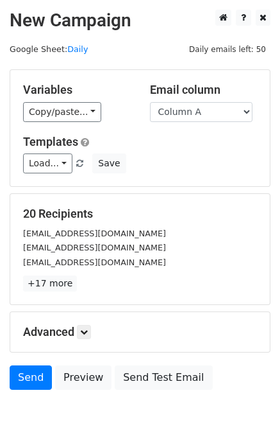 Image resolution: width=280 pixels, height=438 pixels. Describe the element at coordinates (109, 163) in the screenshot. I see `button: Save` at that location.